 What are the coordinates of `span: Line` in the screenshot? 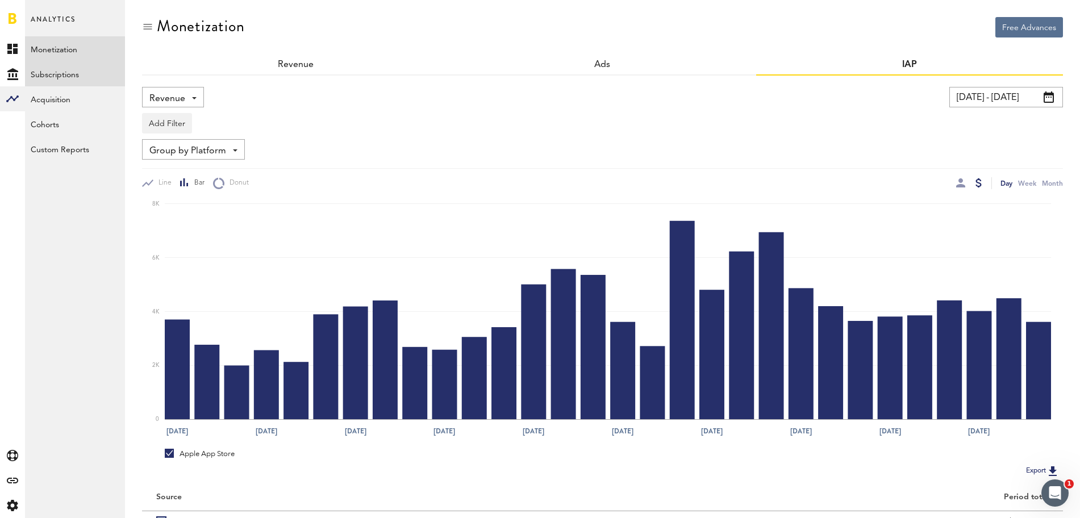 It's located at (163, 183).